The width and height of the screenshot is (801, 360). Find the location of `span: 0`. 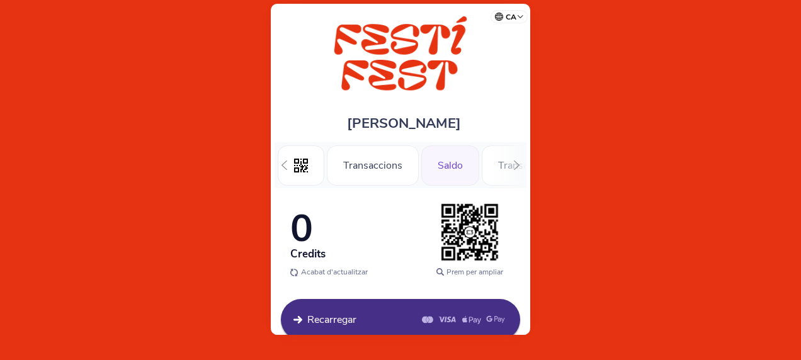

span: 0 is located at coordinates (302, 229).